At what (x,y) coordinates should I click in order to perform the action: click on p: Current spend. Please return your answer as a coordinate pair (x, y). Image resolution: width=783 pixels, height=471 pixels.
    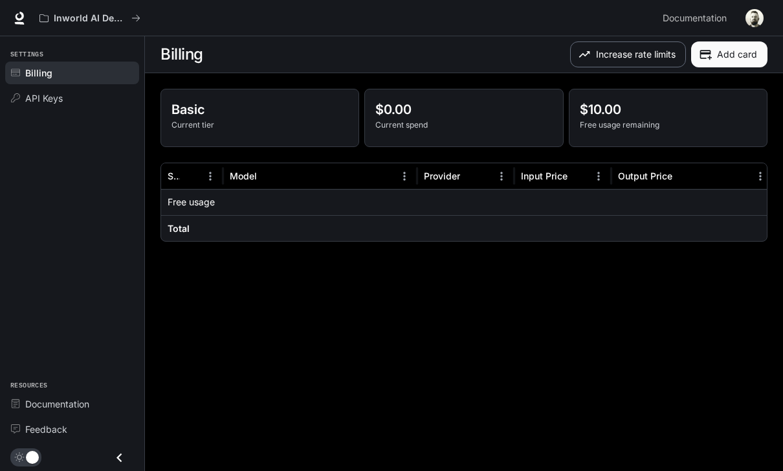
    Looking at the image, I should click on (464, 125).